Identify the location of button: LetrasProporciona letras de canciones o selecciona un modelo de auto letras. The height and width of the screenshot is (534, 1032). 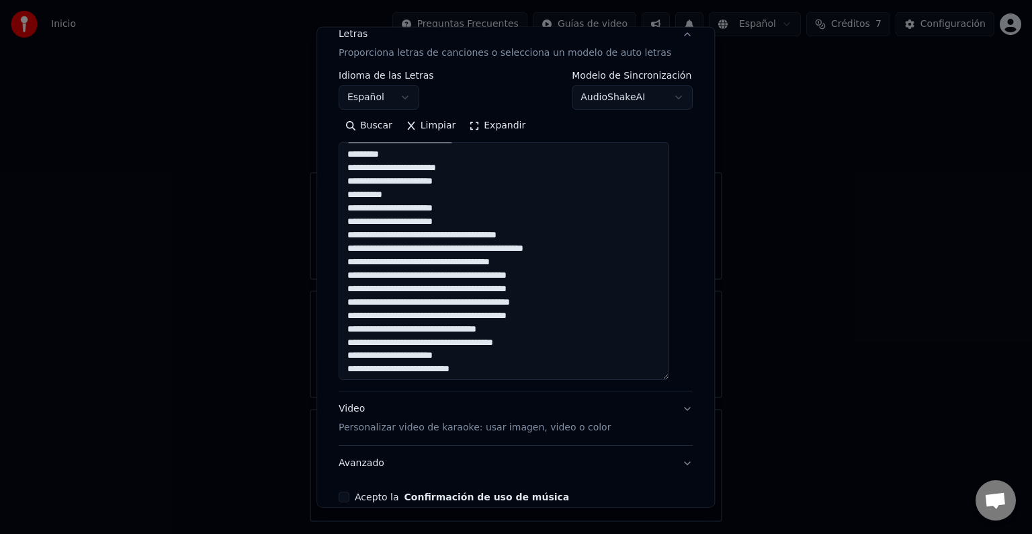
(515, 44).